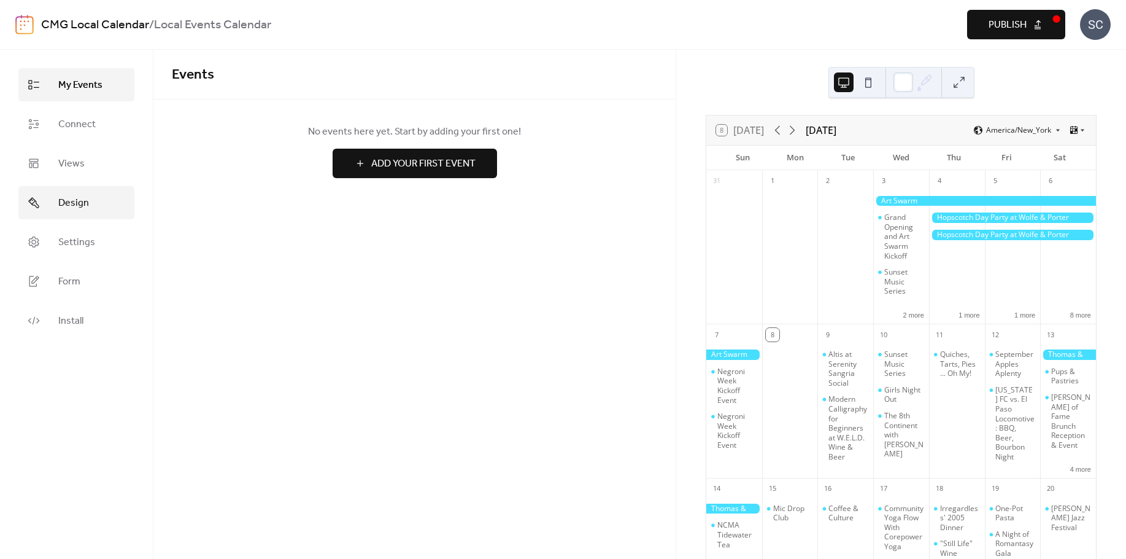  What do you see at coordinates (1060, 158) in the screenshot?
I see `div: Sat` at bounding box center [1060, 158].